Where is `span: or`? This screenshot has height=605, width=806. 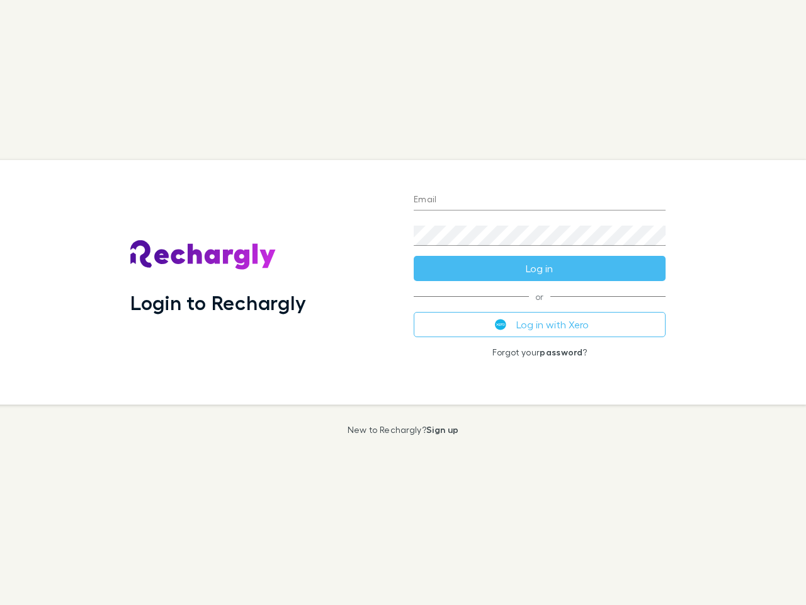 span: or is located at coordinates (540, 296).